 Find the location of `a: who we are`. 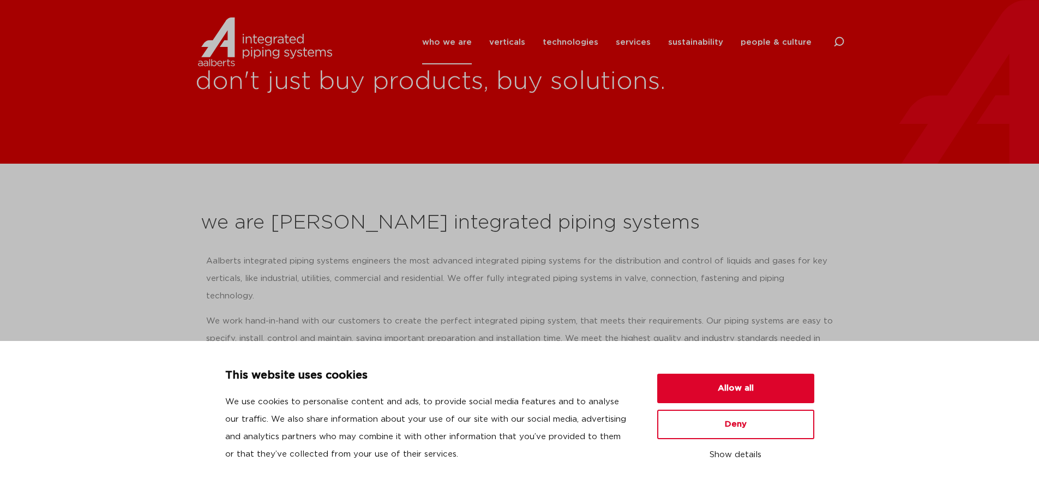

a: who we are is located at coordinates (447, 42).